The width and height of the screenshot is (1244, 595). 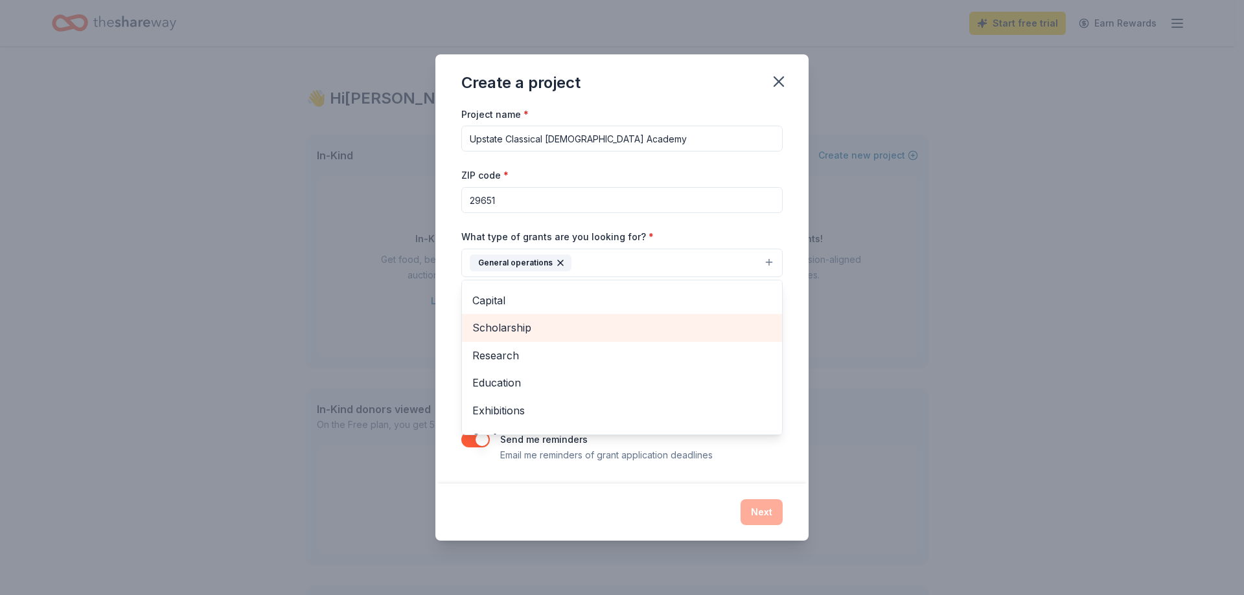 I want to click on span: Exhibitions, so click(x=622, y=411).